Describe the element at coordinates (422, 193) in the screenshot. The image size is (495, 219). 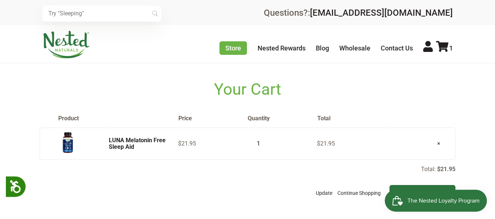
I see `input: Checkout` at that location.